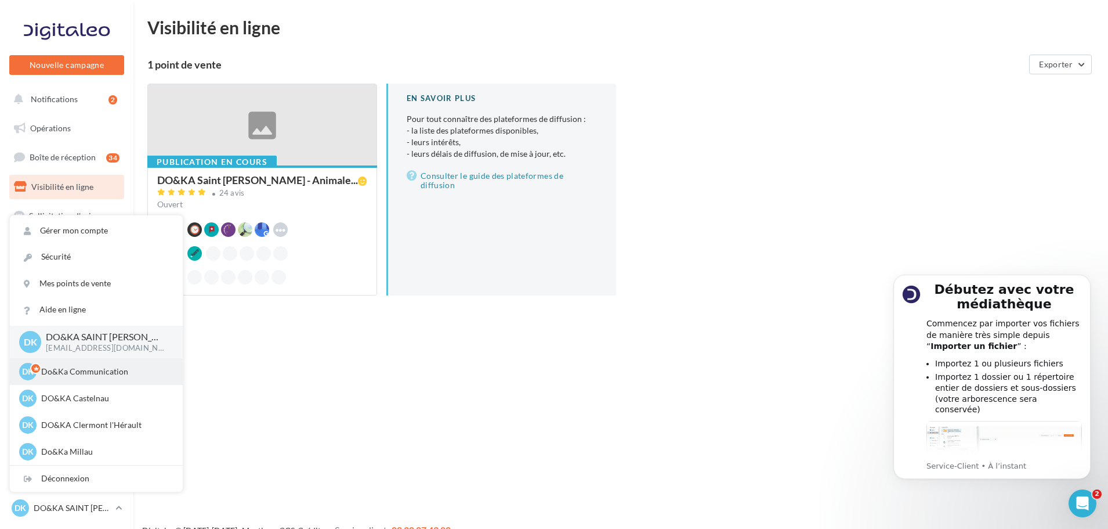 The width and height of the screenshot is (1108, 529). What do you see at coordinates (67, 302) in the screenshot?
I see `a: Contacts` at bounding box center [67, 302].